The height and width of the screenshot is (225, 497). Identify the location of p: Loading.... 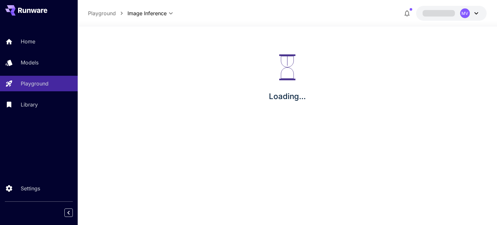
(287, 96).